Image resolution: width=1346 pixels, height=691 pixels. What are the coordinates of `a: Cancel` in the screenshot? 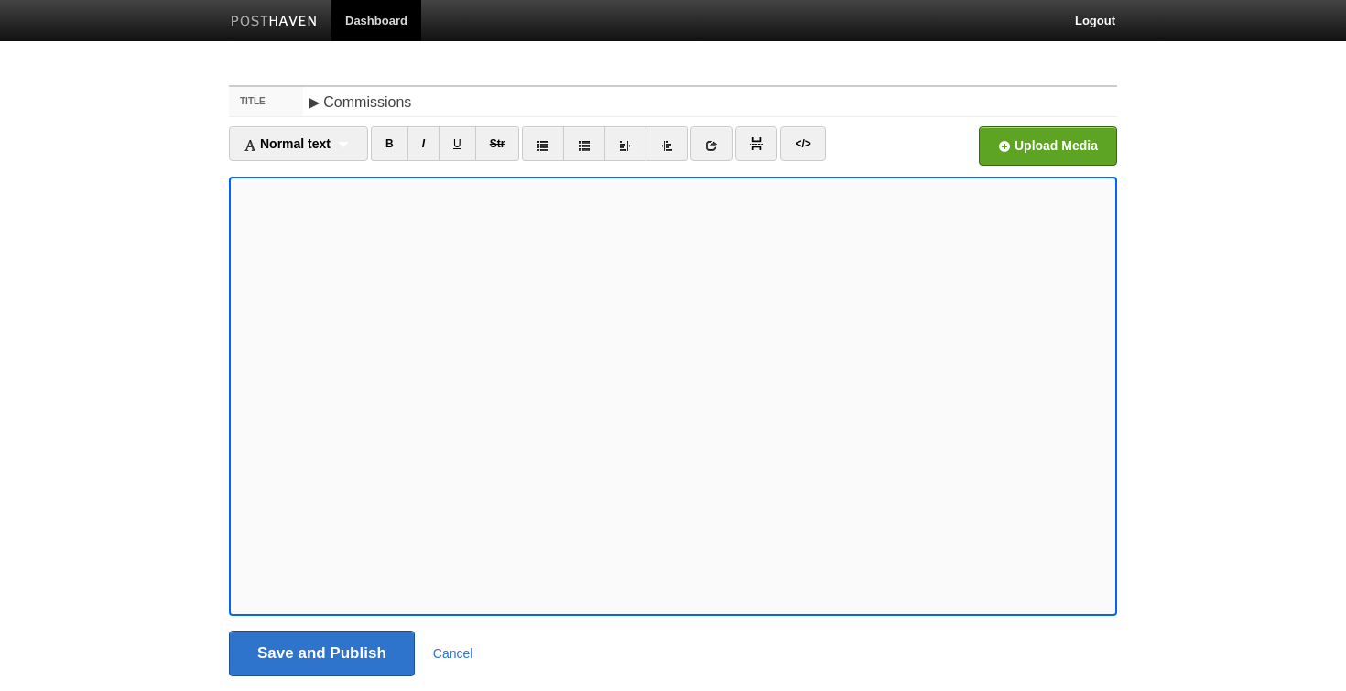 It's located at (453, 654).